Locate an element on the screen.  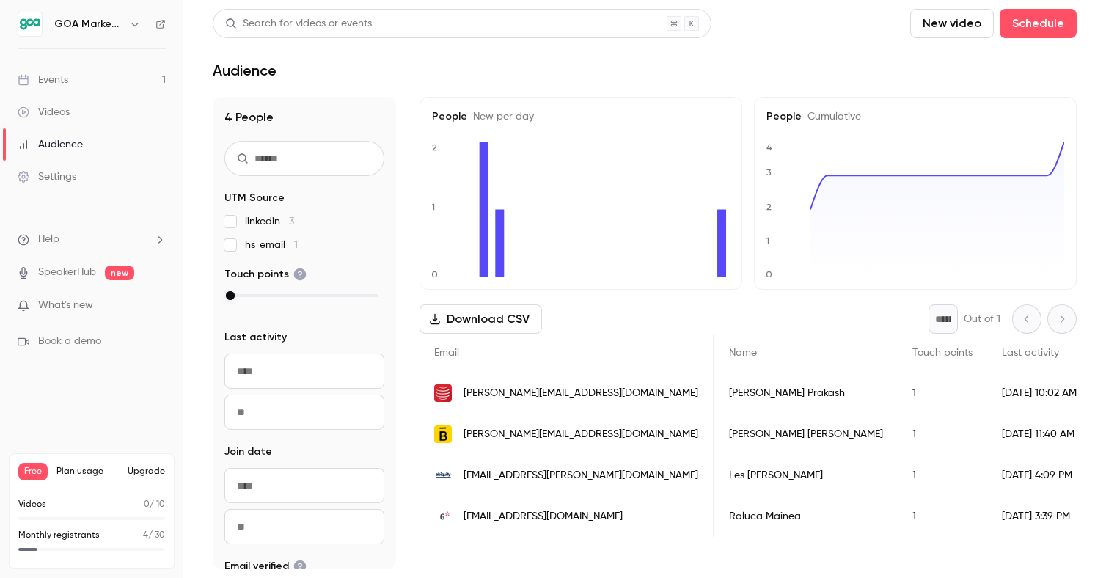
text: 4 is located at coordinates (769, 147).